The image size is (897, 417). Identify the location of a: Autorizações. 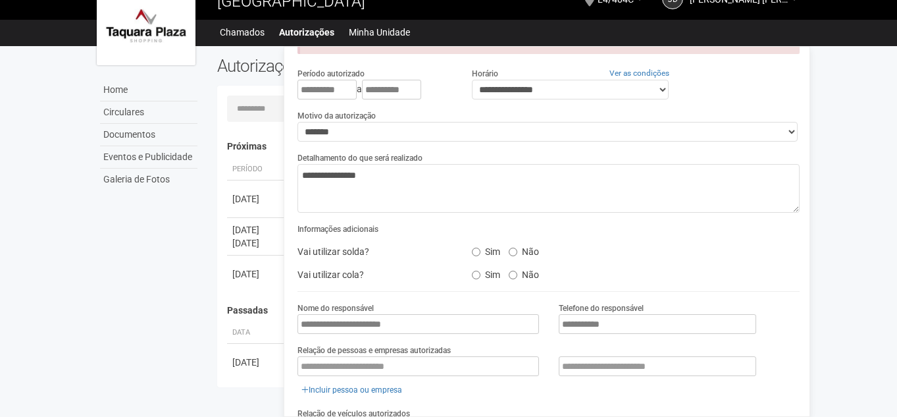
(307, 32).